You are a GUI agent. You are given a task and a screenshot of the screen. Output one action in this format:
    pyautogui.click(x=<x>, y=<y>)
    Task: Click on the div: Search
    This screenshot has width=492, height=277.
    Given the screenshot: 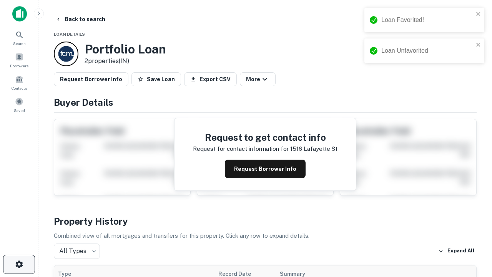 What is the action you would take?
    pyautogui.click(x=19, y=38)
    